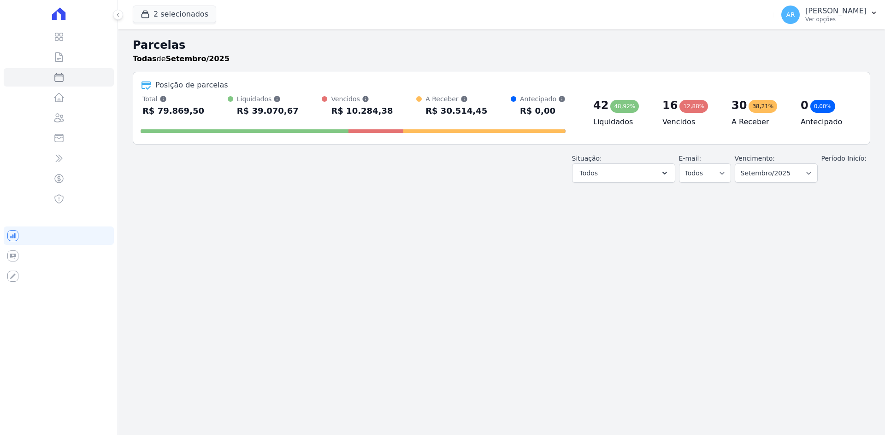 This screenshot has height=435, width=885. I want to click on span: Todos, so click(588, 173).